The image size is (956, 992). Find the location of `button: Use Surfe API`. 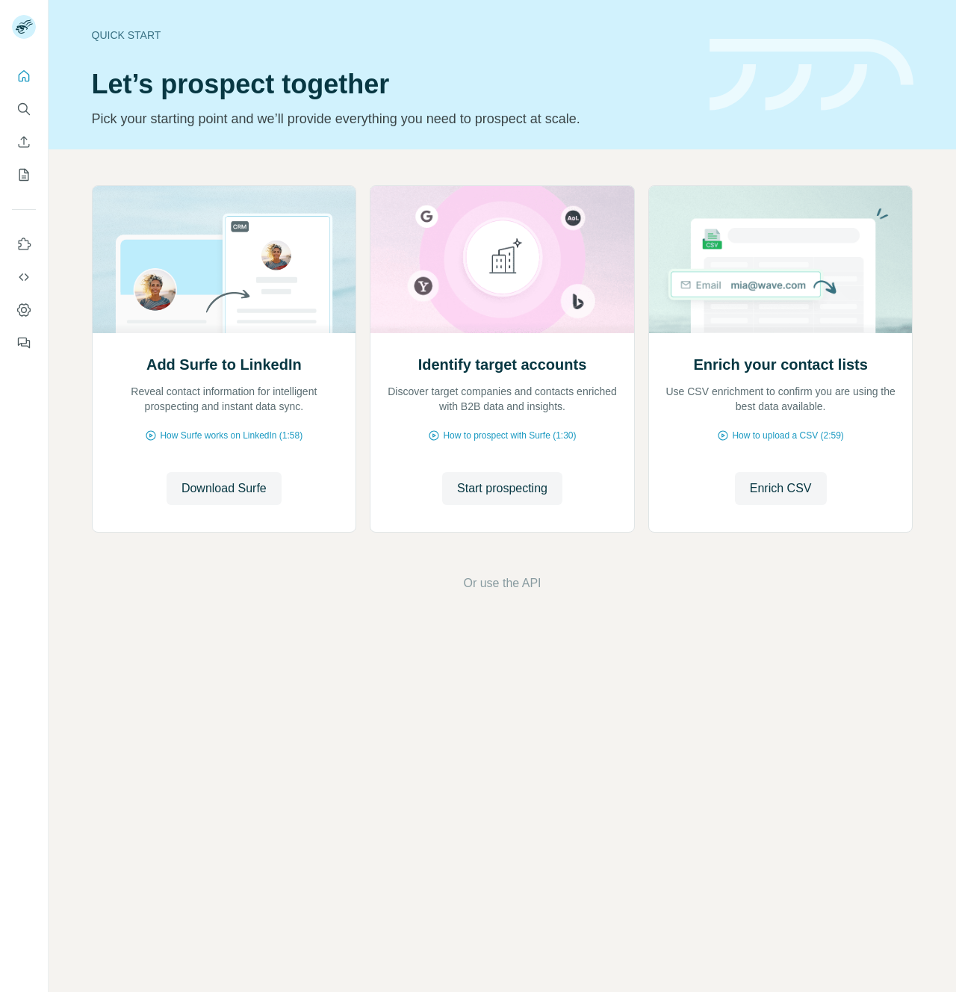

button: Use Surfe API is located at coordinates (24, 277).